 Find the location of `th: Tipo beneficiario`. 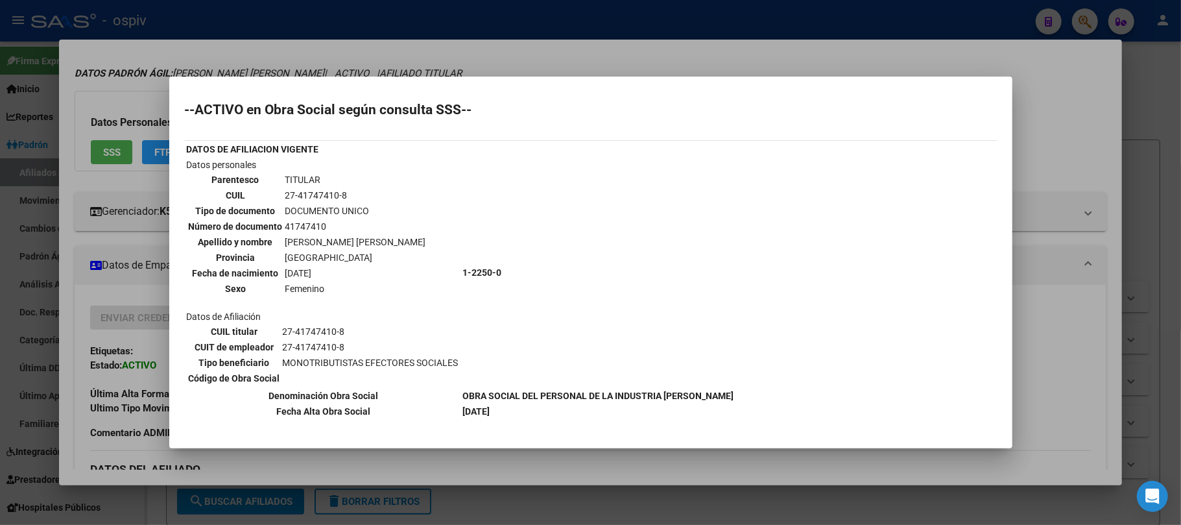

th: Tipo beneficiario is located at coordinates (234, 362).